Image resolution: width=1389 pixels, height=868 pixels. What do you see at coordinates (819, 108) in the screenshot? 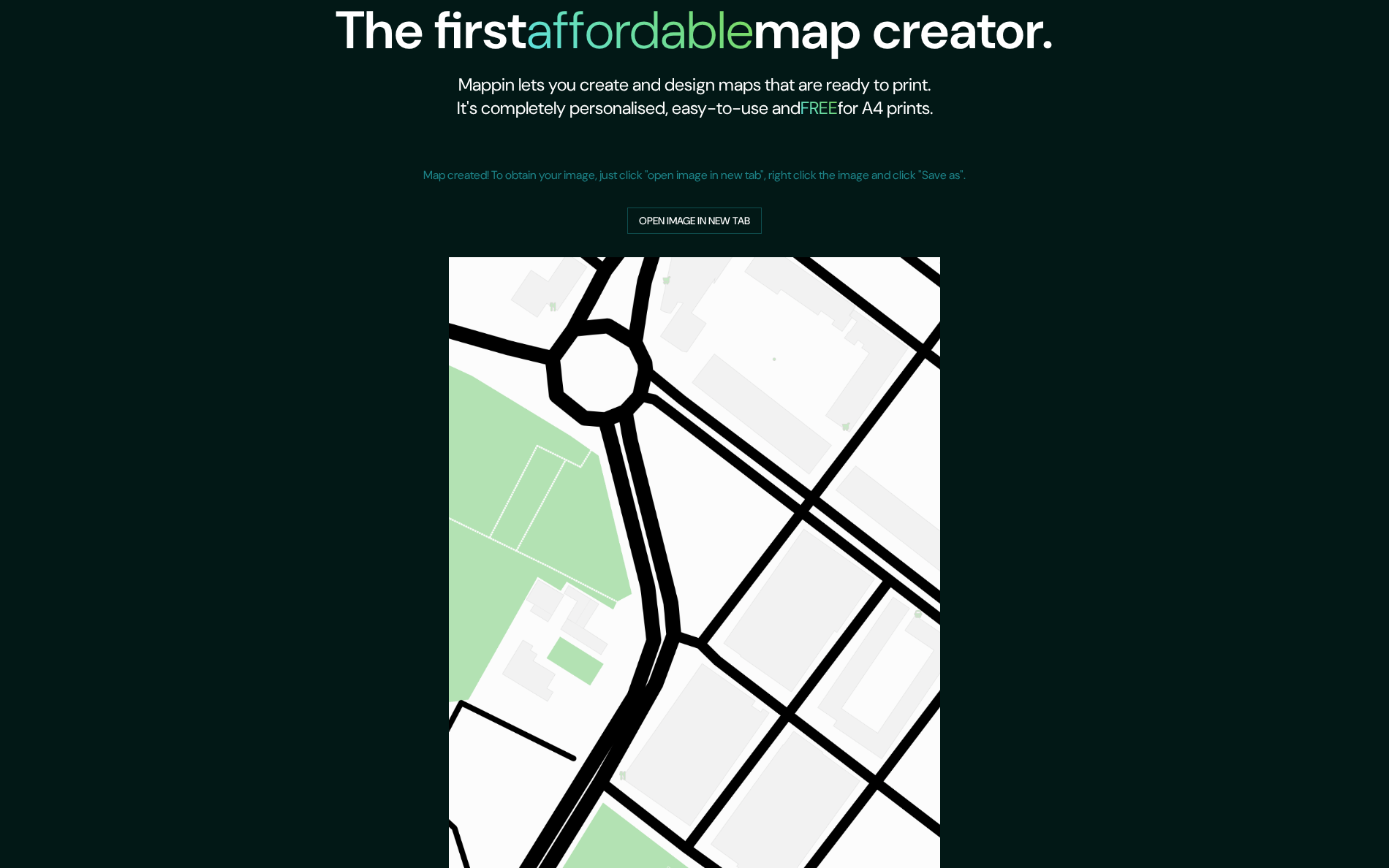
I see `h5: FREE` at bounding box center [819, 108].